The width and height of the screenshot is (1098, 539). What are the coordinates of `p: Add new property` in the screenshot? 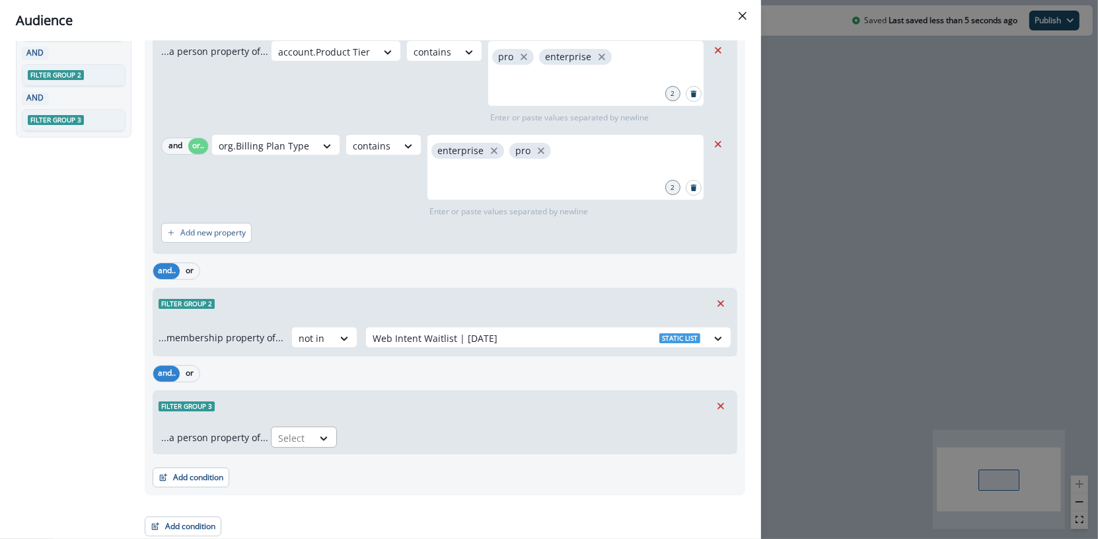 It's located at (213, 233).